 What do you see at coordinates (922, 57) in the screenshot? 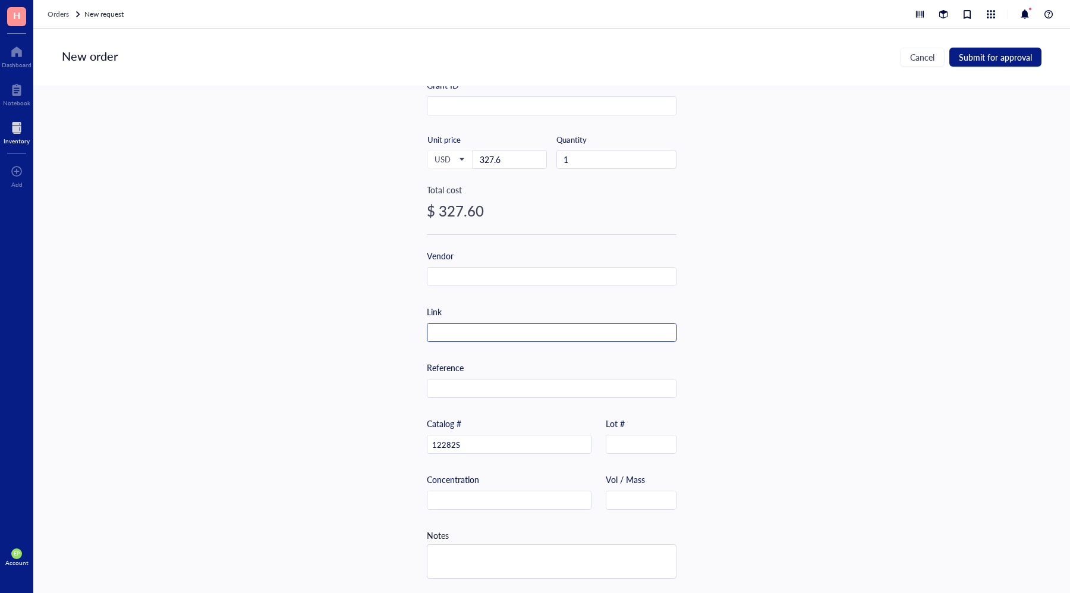
I see `button: Cancel` at bounding box center [922, 57].